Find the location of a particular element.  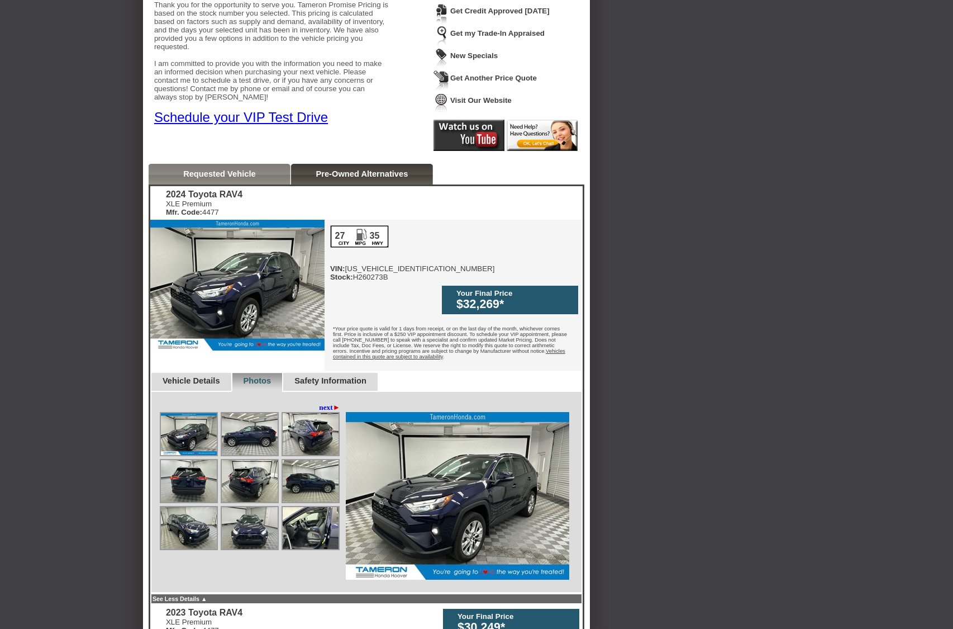

b: Mfr. Code: is located at coordinates (184, 212).